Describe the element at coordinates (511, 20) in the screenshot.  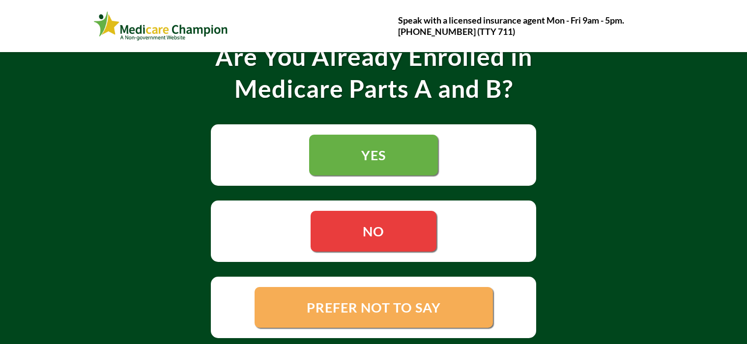
I see `strong: Speak with a licensed insurance agent Mon - Fri 9am - 5pm.` at that location.